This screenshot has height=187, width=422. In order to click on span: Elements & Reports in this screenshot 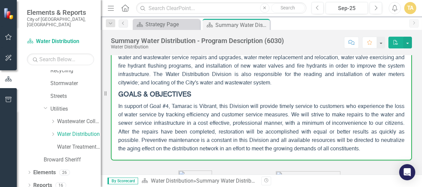, I will do `click(60, 12)`.